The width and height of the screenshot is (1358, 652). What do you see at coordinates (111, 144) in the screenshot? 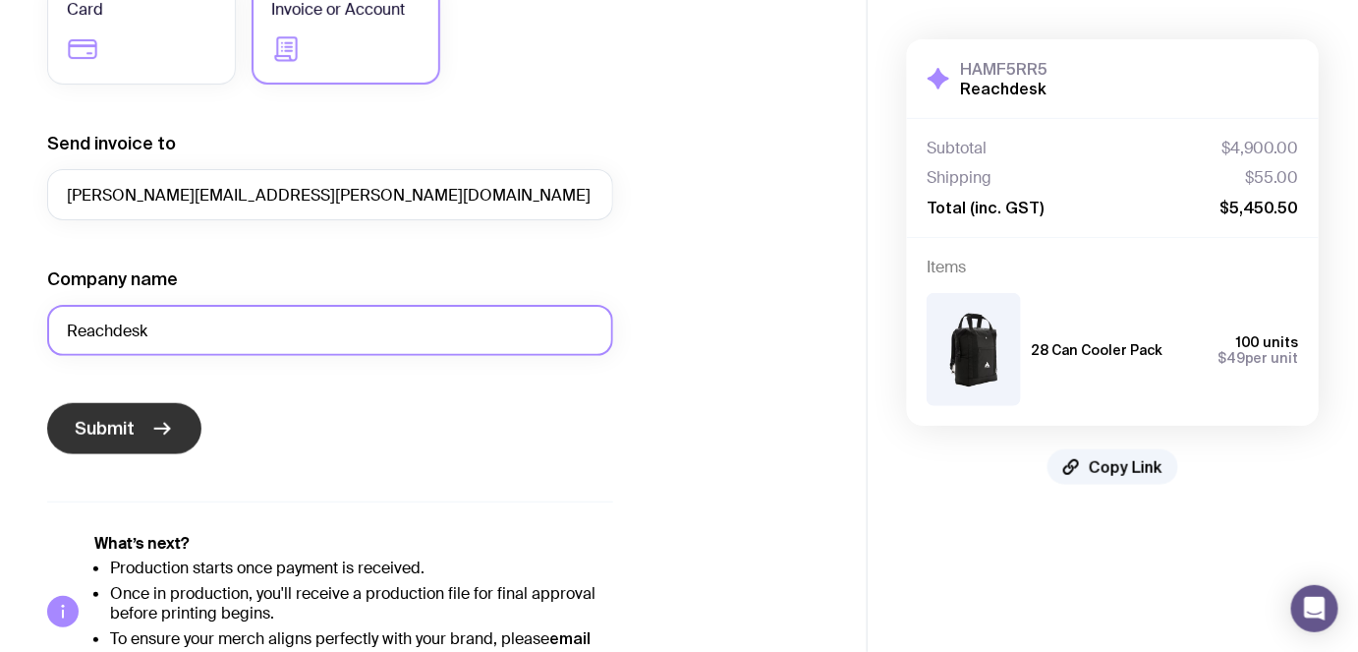
I see `label: Send invoice to` at bounding box center [111, 144].